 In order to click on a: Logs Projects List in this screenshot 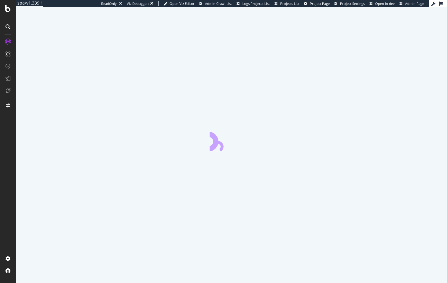, I will do `click(253, 4)`.